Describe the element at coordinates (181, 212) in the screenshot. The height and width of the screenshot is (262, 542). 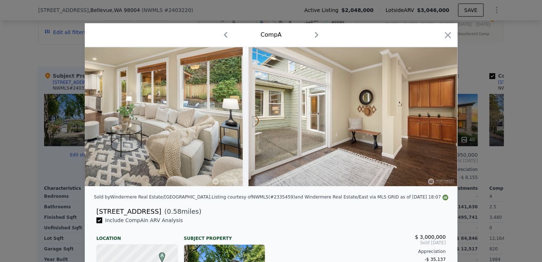
I see `span: ( miles)` at that location.